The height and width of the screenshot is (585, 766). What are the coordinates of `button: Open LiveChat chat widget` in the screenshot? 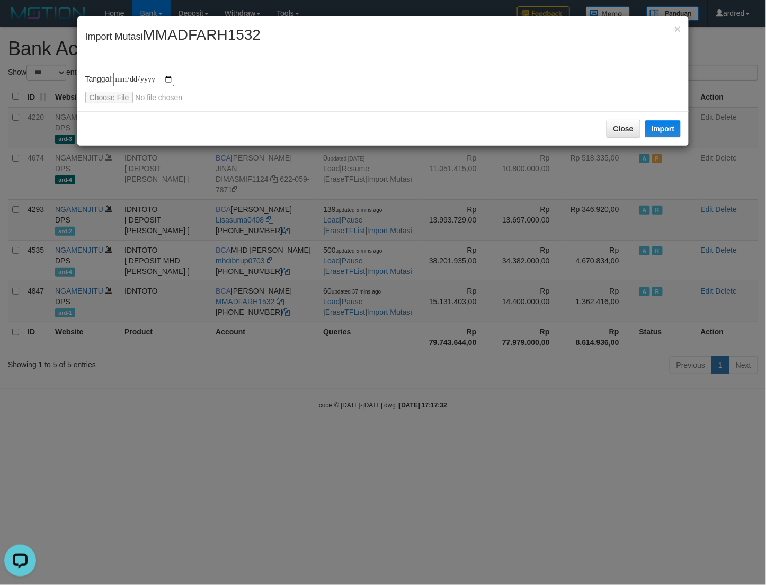 It's located at (20, 20).